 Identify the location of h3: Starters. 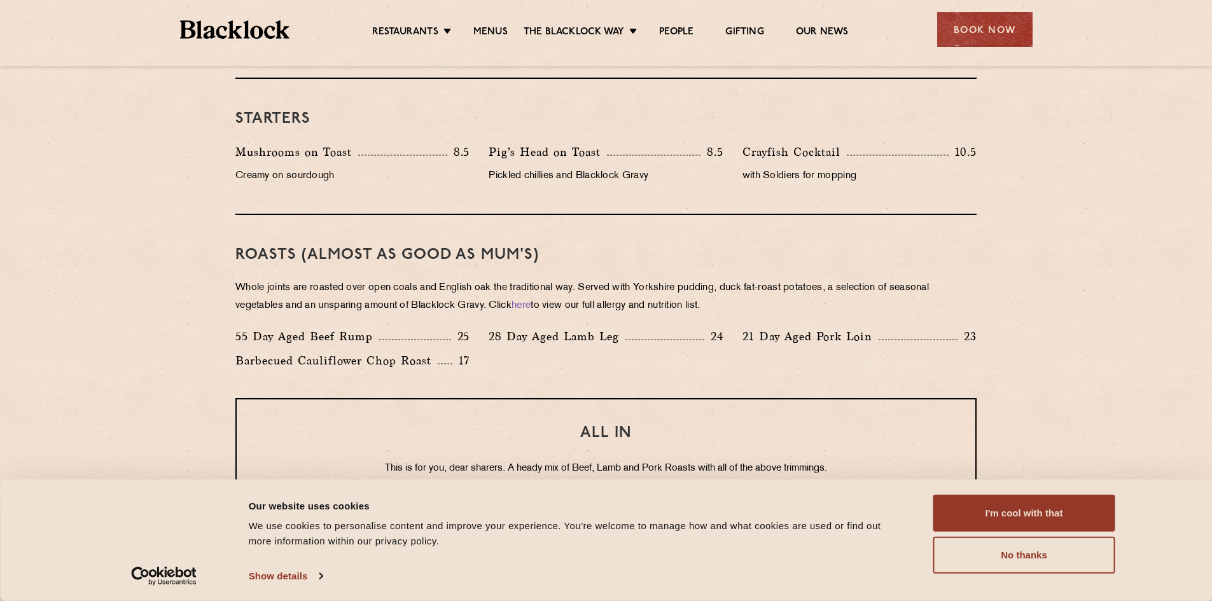
(606, 119).